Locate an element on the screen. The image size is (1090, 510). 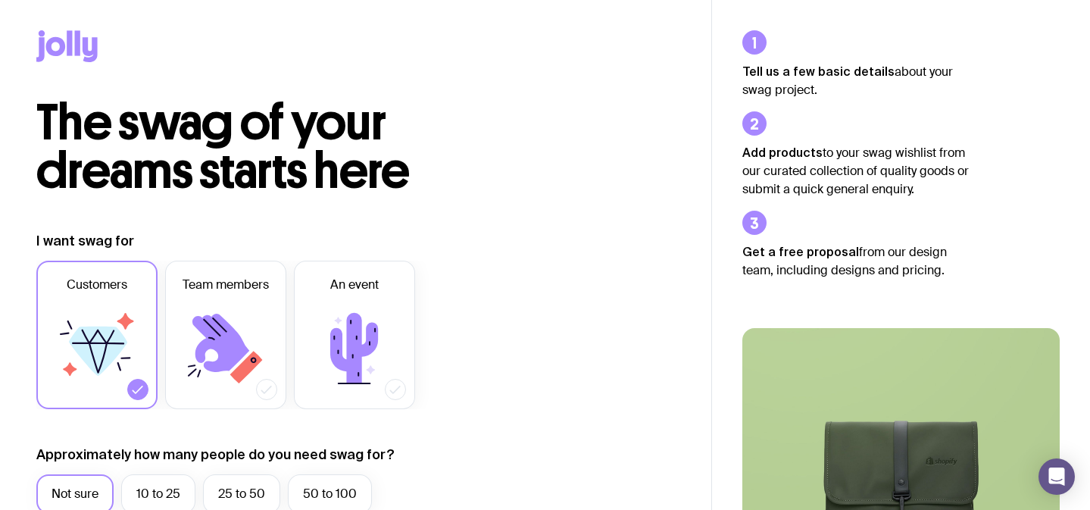
div: Open Intercom Messenger is located at coordinates (1057, 477).